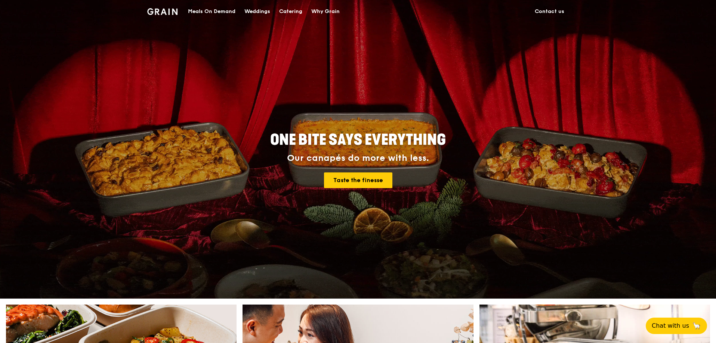 This screenshot has width=716, height=343. Describe the element at coordinates (676, 326) in the screenshot. I see `button: Chat with us🦙` at that location.